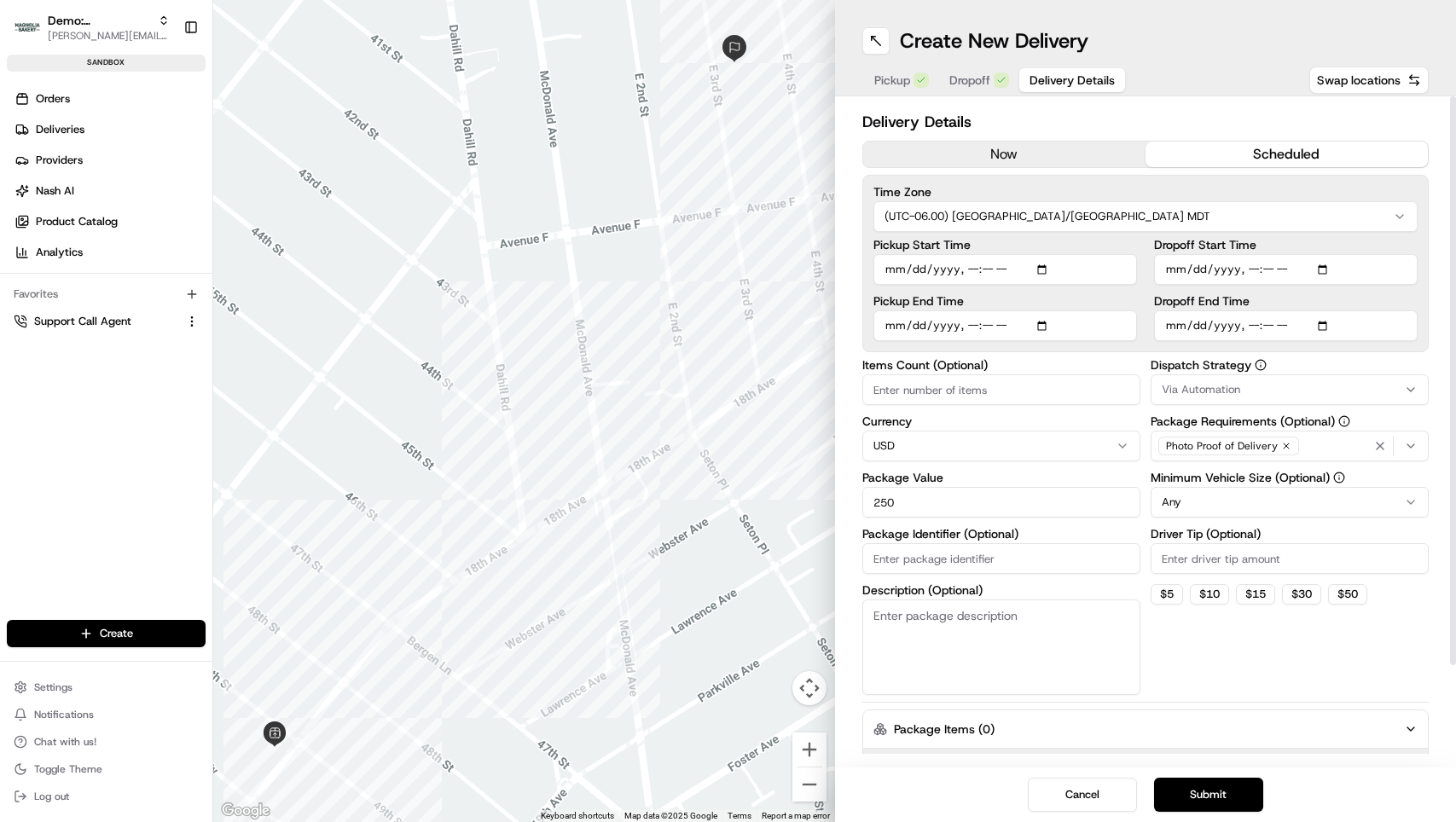 The height and width of the screenshot is (822, 1456). What do you see at coordinates (1359, 81) in the screenshot?
I see `span: Swap locations` at bounding box center [1359, 81].